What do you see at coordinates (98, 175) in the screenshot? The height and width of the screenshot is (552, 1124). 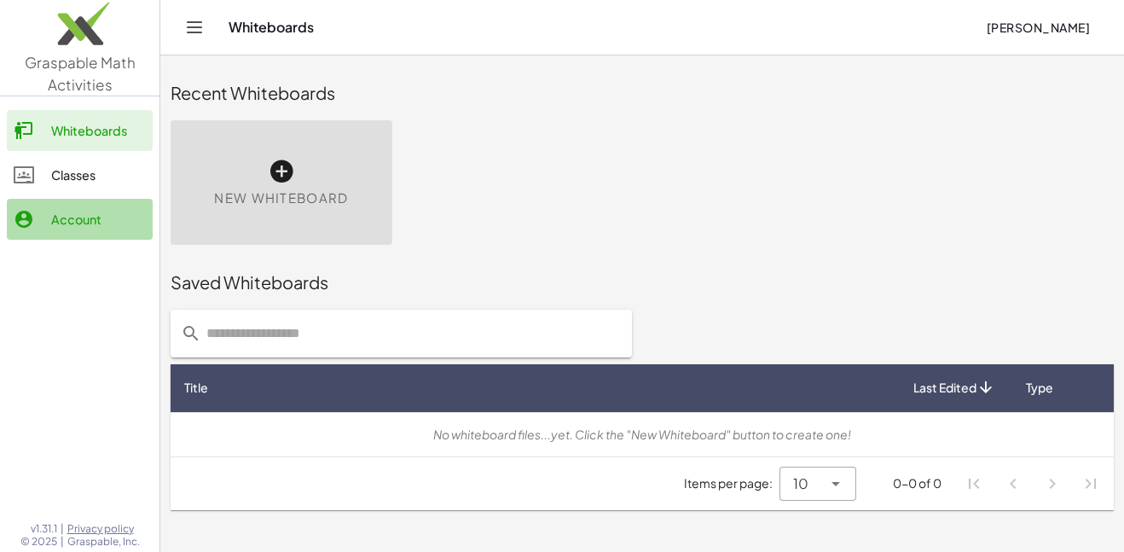 I see `div: Classes` at bounding box center [98, 175].